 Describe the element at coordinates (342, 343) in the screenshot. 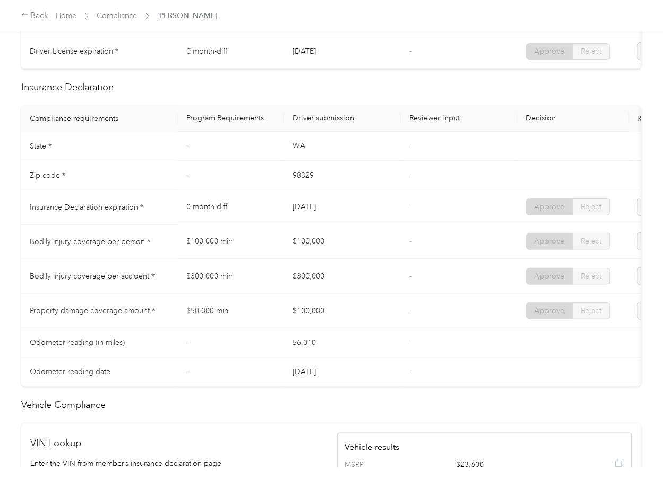

I see `td: 56,010` at that location.